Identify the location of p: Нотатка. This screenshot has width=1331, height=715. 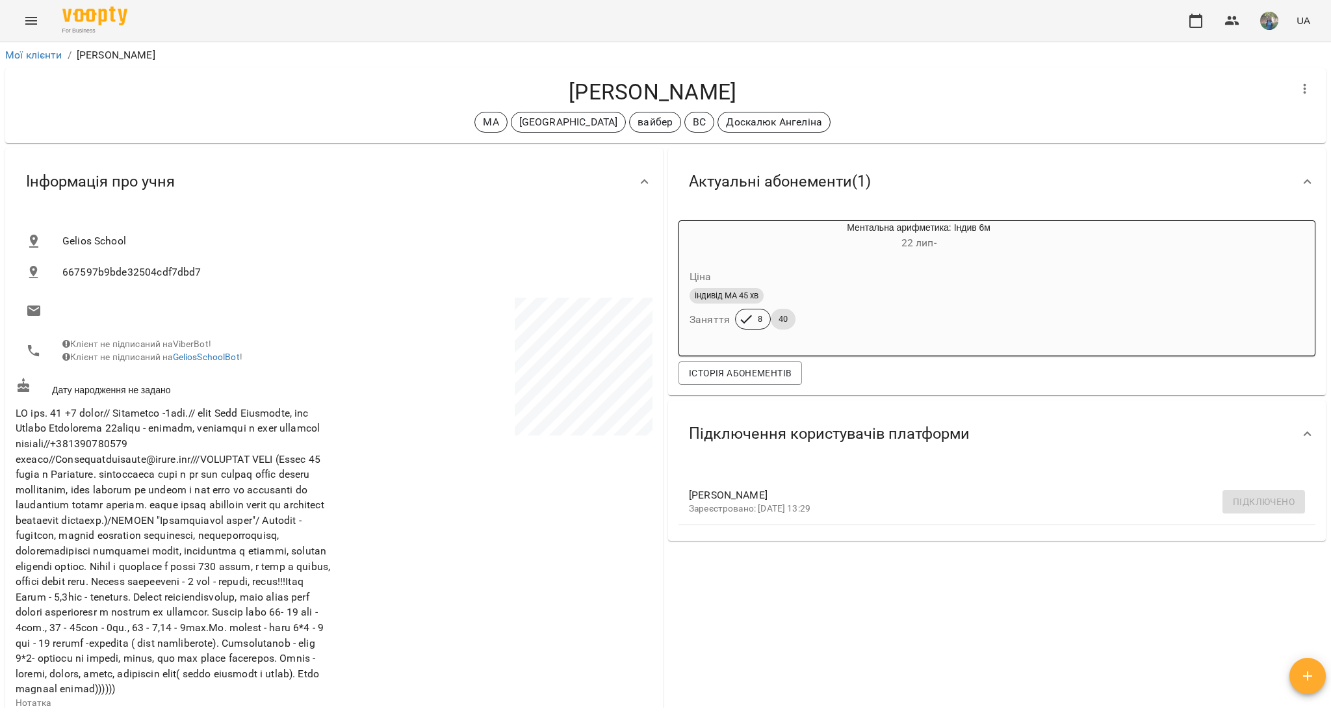
(174, 703).